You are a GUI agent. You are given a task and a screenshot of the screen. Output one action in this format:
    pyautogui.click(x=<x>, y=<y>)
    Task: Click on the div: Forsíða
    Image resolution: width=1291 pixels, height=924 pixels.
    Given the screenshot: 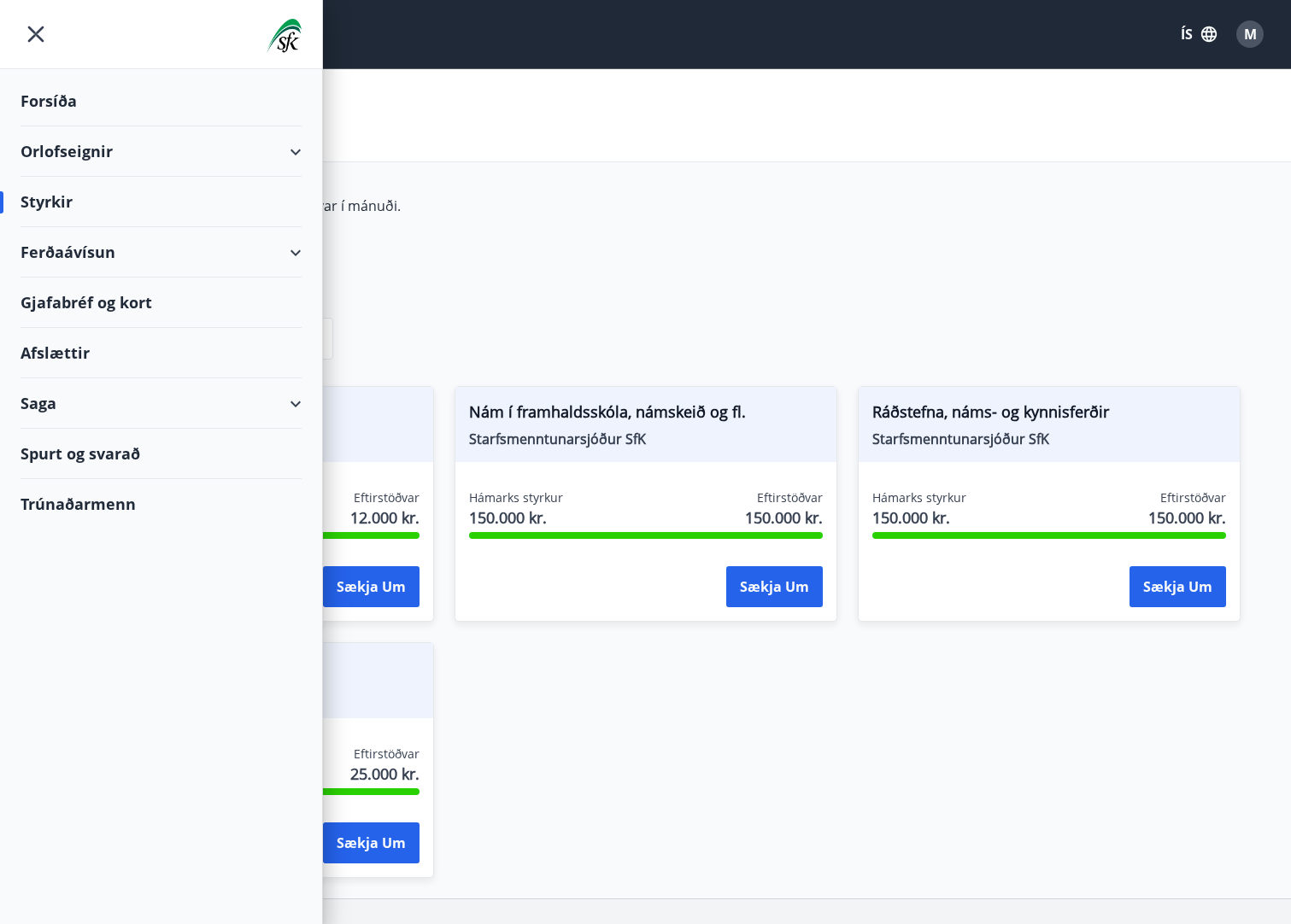 What is the action you would take?
    pyautogui.click(x=161, y=101)
    